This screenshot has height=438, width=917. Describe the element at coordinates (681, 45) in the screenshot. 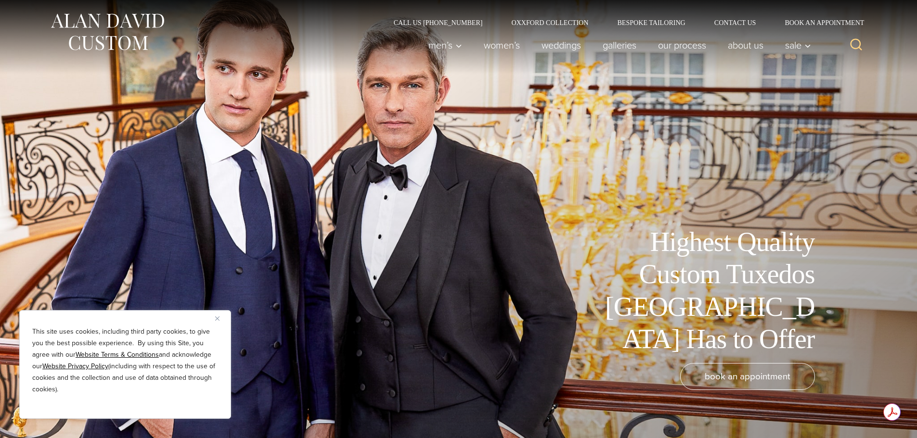

I see `a: Our Process` at that location.